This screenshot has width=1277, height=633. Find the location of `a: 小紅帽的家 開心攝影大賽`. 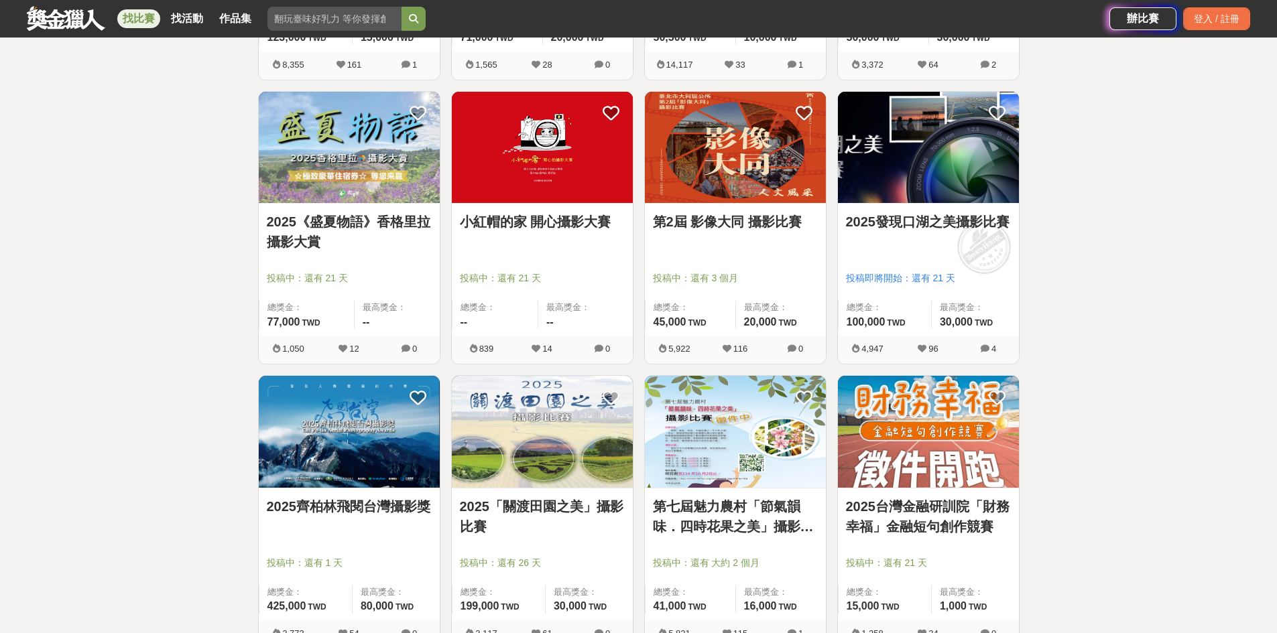

a: 小紅帽的家 開心攝影大賽 is located at coordinates (542, 222).